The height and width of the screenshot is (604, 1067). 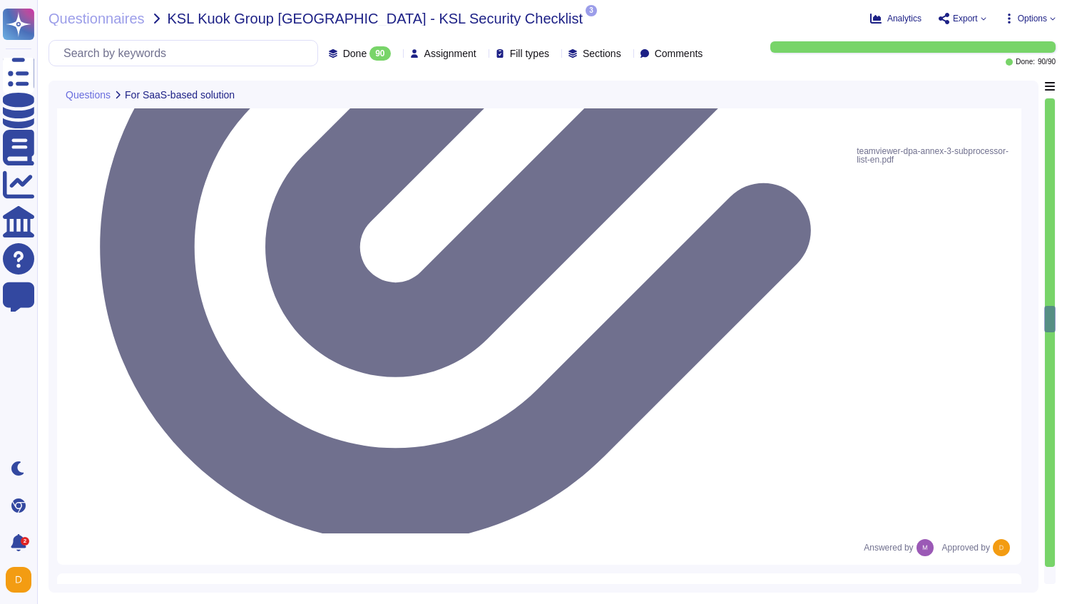 I want to click on span: Analytics, so click(x=904, y=19).